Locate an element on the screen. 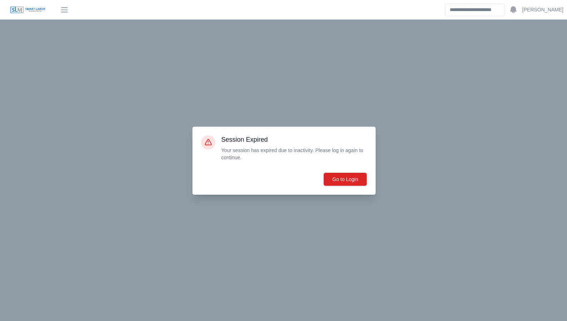  input: Search is located at coordinates (475, 10).